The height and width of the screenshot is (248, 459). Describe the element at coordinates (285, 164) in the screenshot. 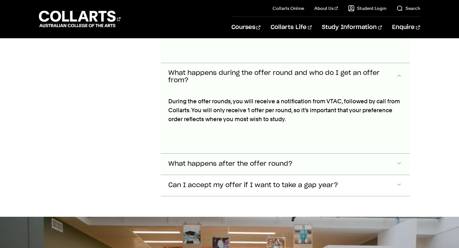

I see `button: What happens after the offer round?` at that location.